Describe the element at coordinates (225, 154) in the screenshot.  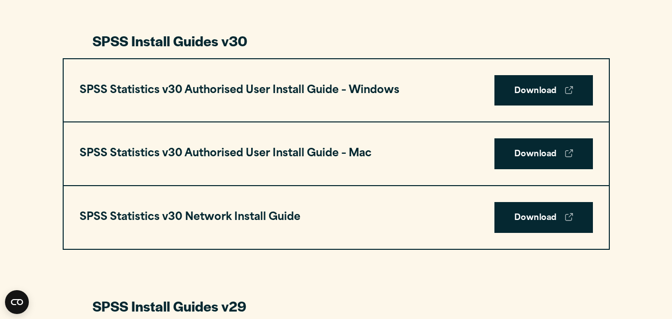
I see `h3: SPSS Statistics v30 Authorised User Install Guide – Mac` at that location.